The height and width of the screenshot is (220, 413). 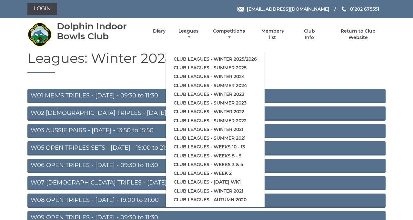 I want to click on img: Phone us, so click(x=344, y=9).